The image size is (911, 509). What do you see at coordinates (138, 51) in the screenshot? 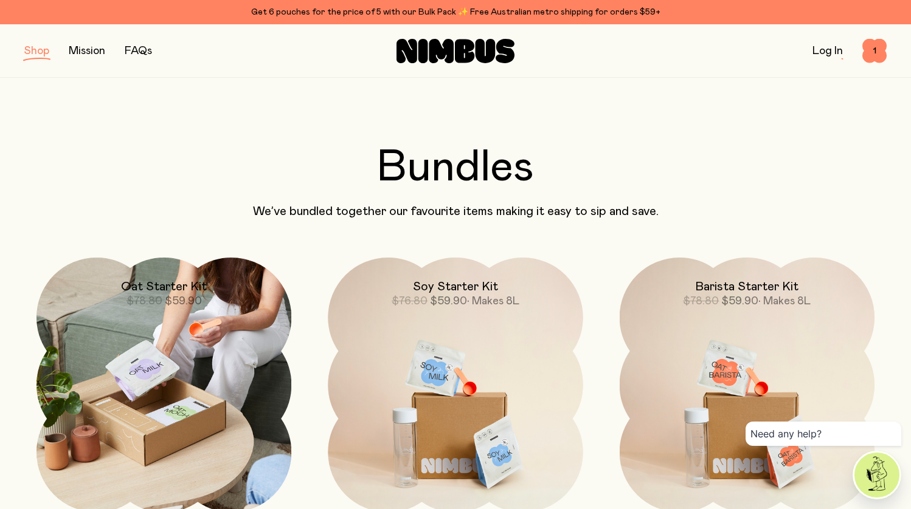
I see `a: FAQs` at bounding box center [138, 51].